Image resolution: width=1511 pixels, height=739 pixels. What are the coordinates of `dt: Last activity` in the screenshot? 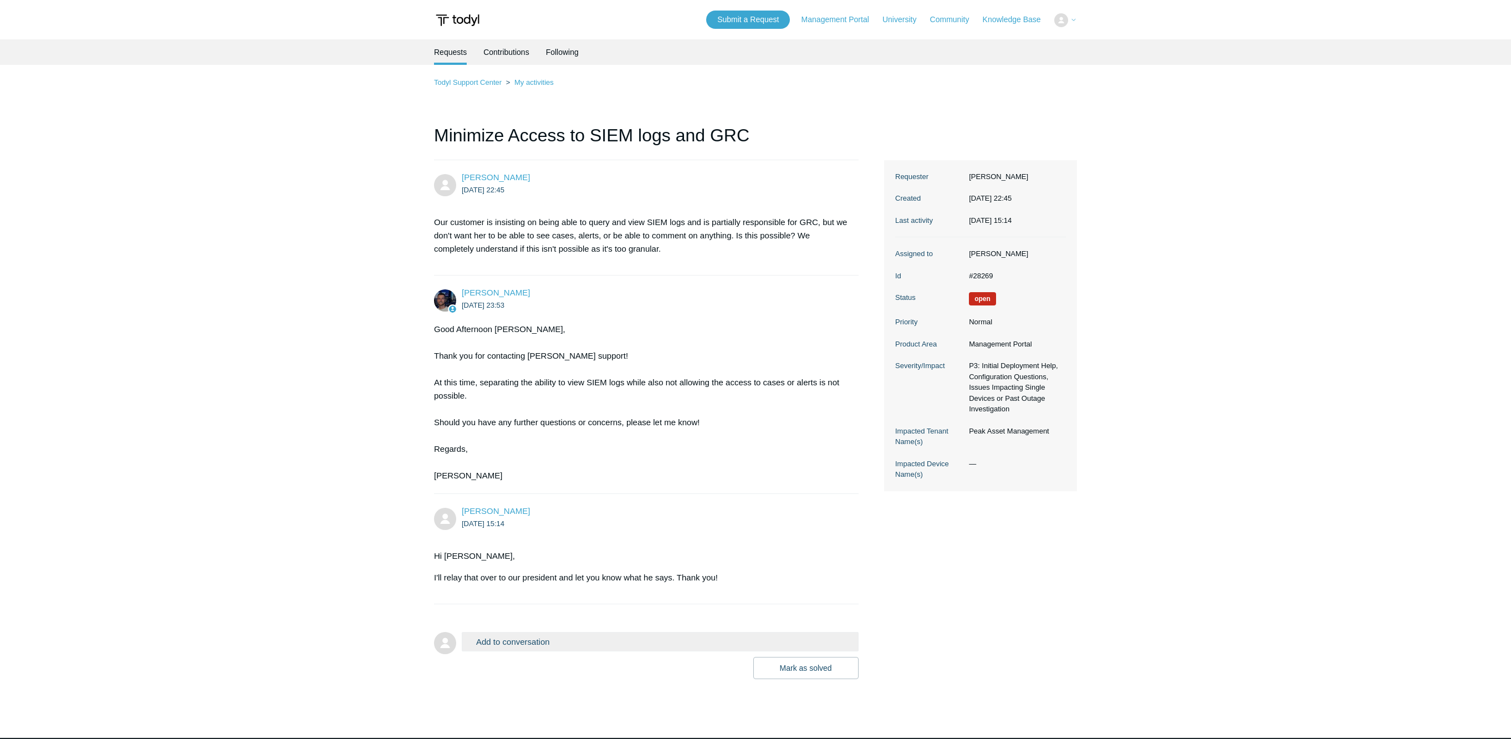 It's located at (929, 221).